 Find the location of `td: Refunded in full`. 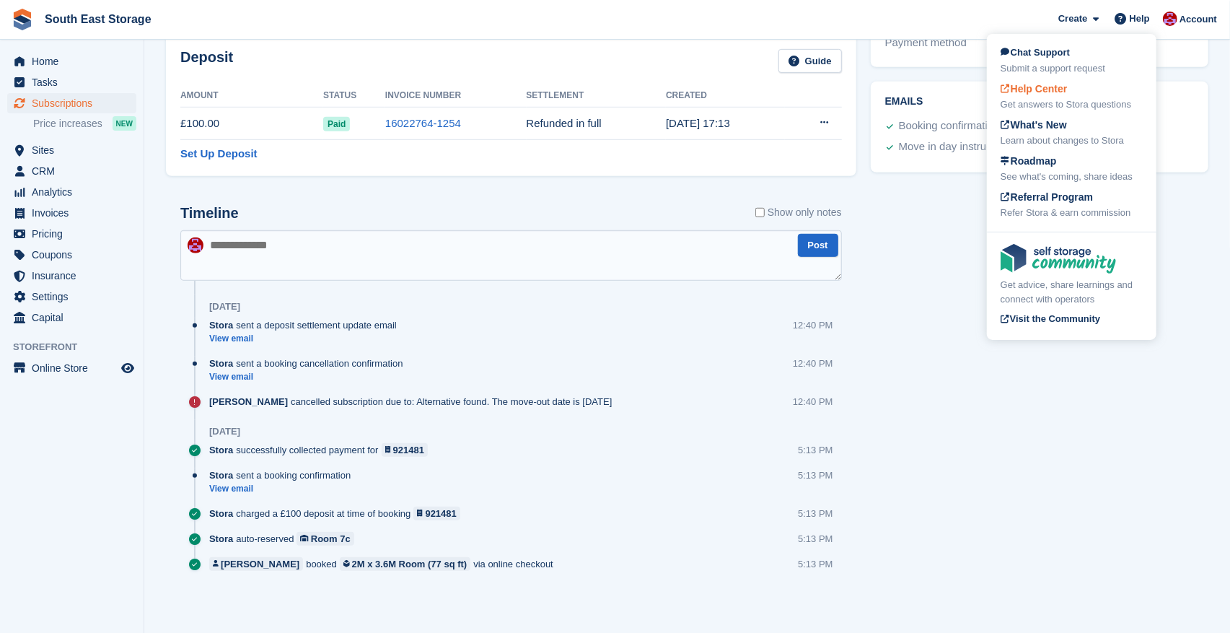

td: Refunded in full is located at coordinates (597, 123).